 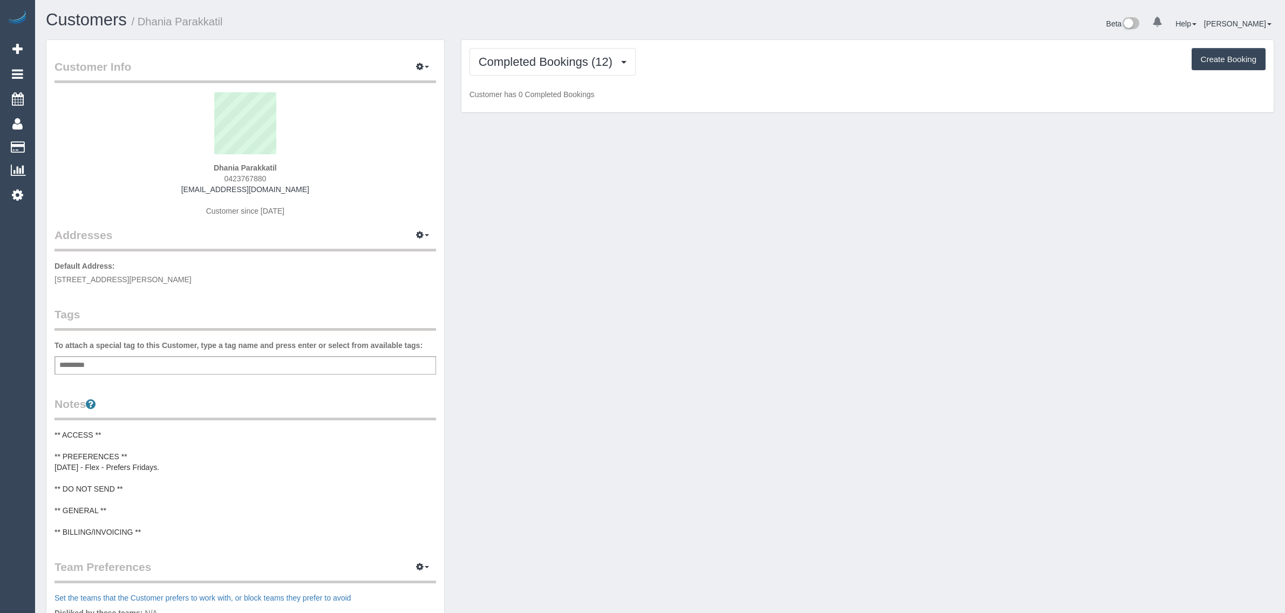 What do you see at coordinates (245, 179) in the screenshot?
I see `span: 0423767880` at bounding box center [245, 179].